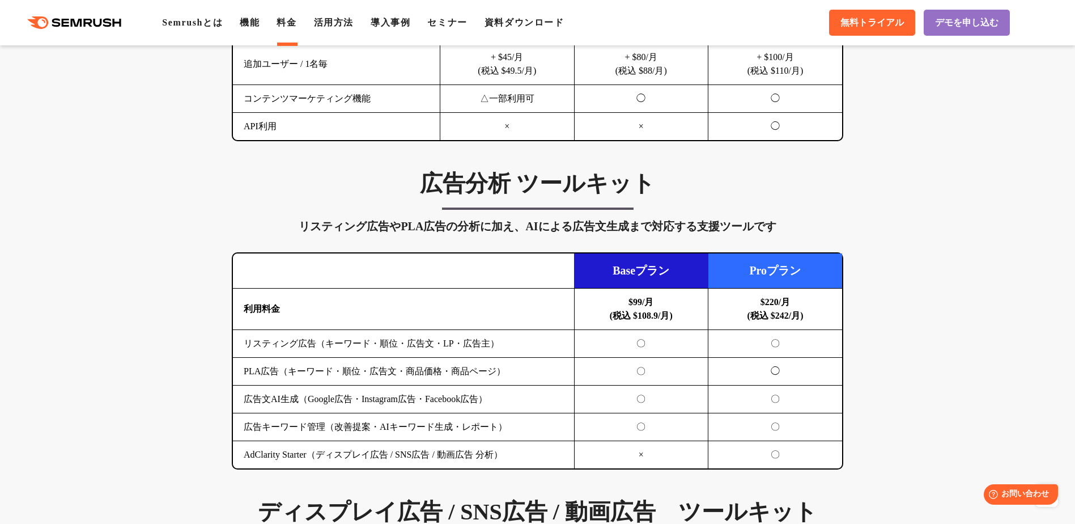 The image size is (1075, 524). Describe the element at coordinates (403, 399) in the screenshot. I see `td: 広告文AI生成（Google広告・Instagram広告・Facebook広告）` at that location.